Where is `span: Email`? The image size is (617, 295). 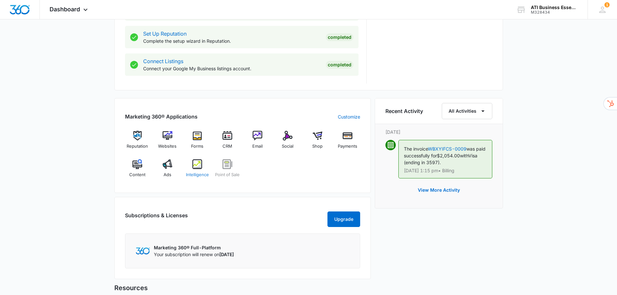
span: Email is located at coordinates (257, 146).